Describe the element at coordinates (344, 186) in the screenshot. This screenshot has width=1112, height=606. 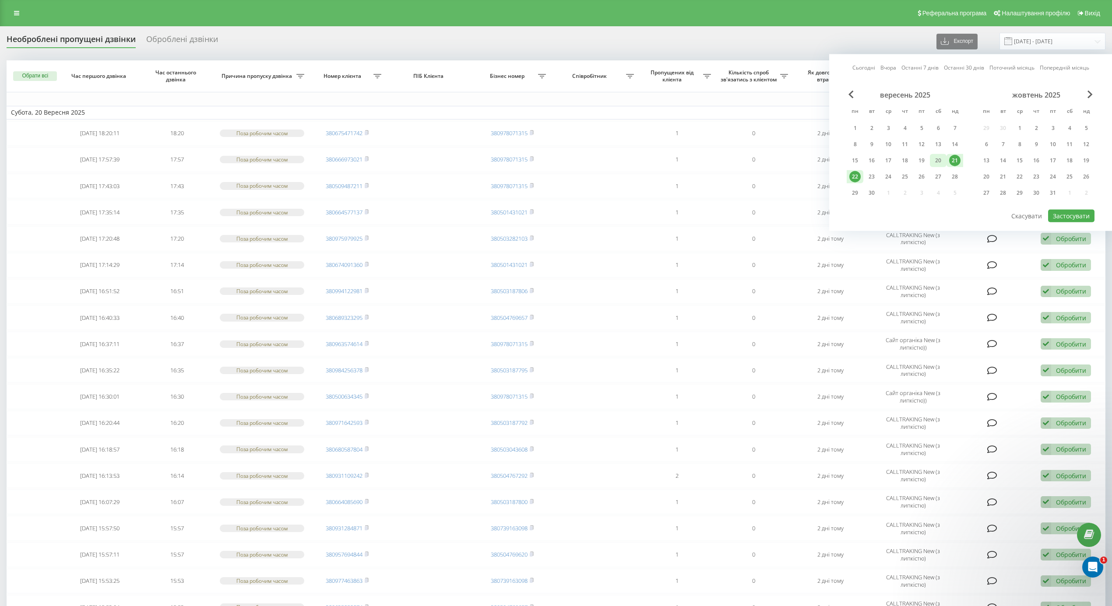
I see `a: 380509487211` at that location.